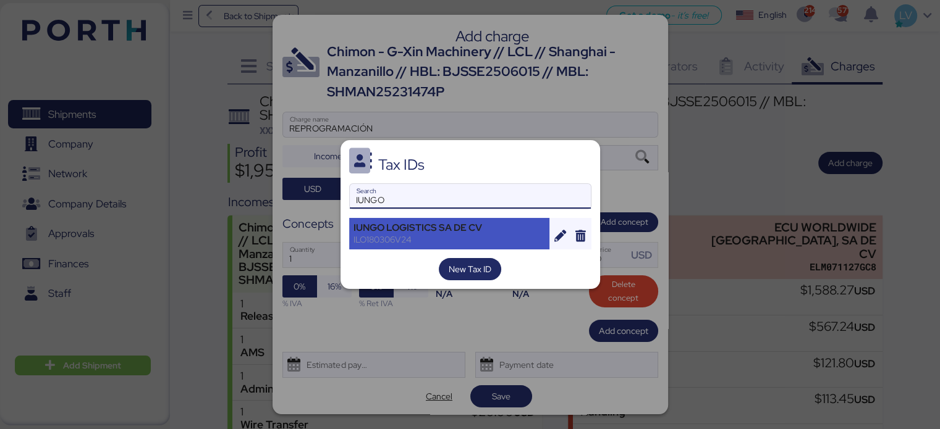 This screenshot has width=940, height=429. I want to click on div: ILO180306V24, so click(449, 240).